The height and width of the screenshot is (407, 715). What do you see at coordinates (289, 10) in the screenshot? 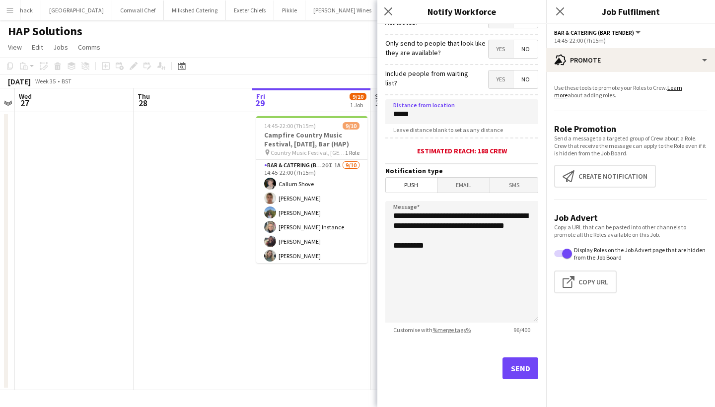
I see `button: Pikkle` at bounding box center [289, 10].